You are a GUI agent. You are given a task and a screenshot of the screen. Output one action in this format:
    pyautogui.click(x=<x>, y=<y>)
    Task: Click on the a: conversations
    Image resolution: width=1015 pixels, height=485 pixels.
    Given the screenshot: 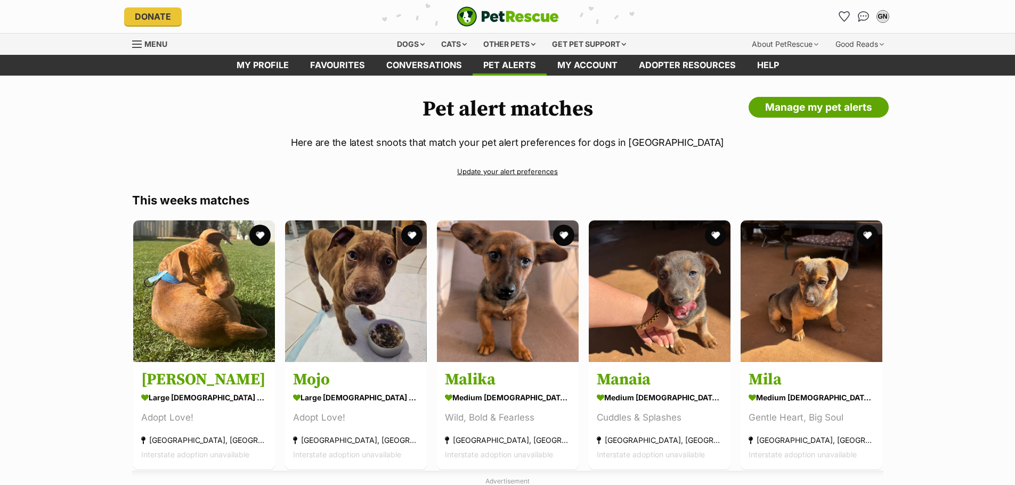 What is the action you would take?
    pyautogui.click(x=424, y=65)
    